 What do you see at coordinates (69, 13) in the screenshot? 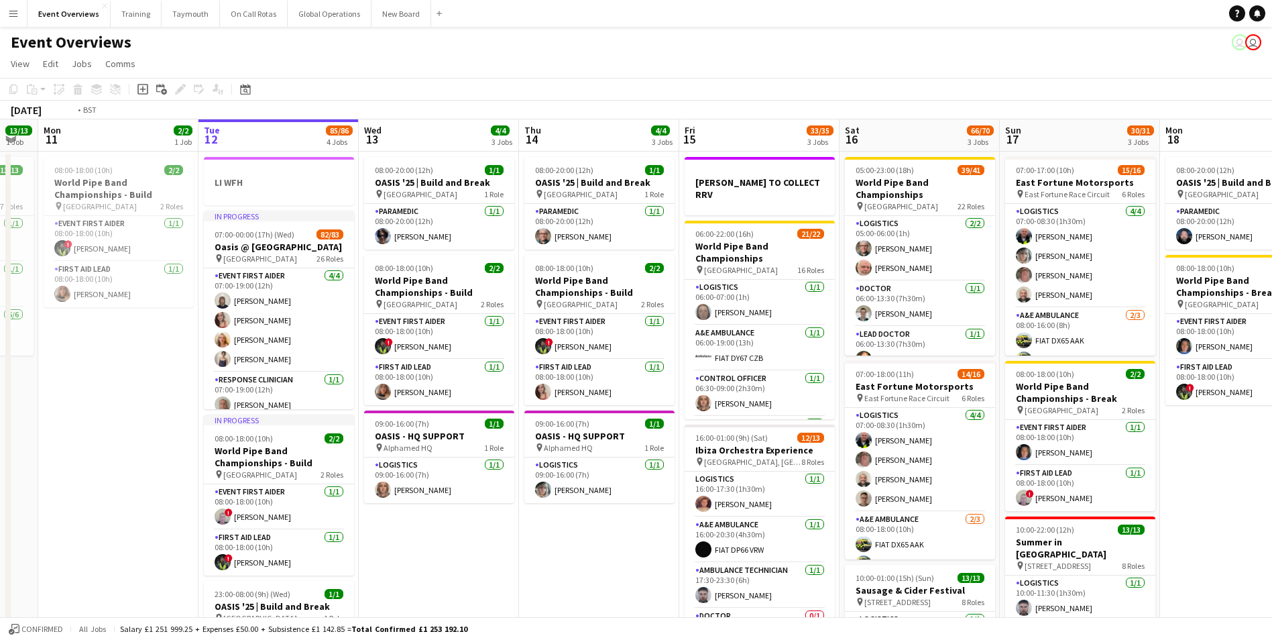
I see `button: Event Overviews` at bounding box center [69, 13].